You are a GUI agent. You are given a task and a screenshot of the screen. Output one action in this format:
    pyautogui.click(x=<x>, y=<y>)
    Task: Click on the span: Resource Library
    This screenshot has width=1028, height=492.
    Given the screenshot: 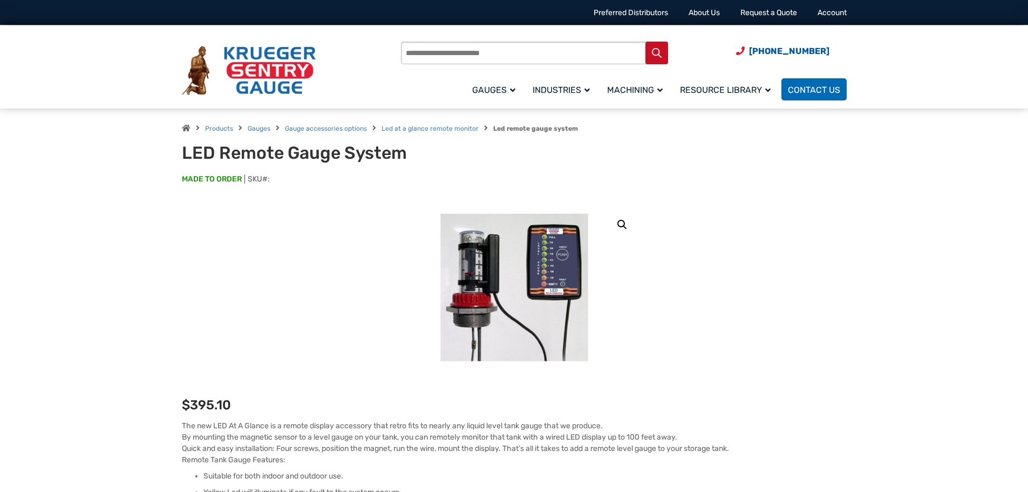 What is the action you would take?
    pyautogui.click(x=725, y=90)
    